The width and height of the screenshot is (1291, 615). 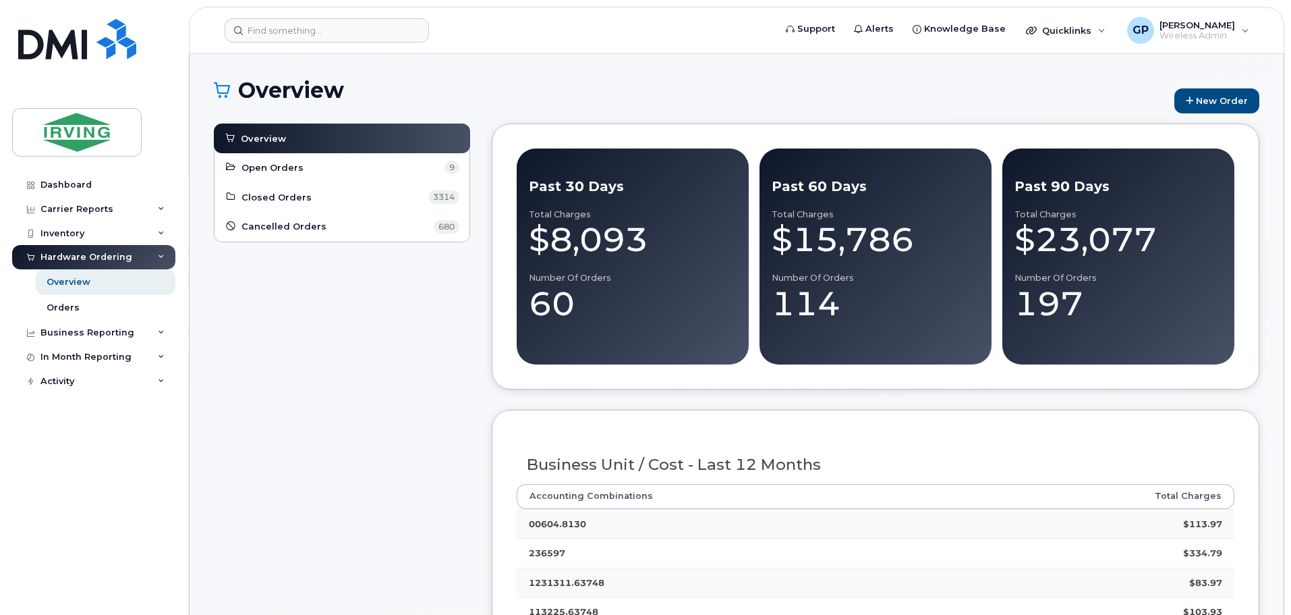 What do you see at coordinates (691, 90) in the screenshot?
I see `h1: Overview` at bounding box center [691, 90].